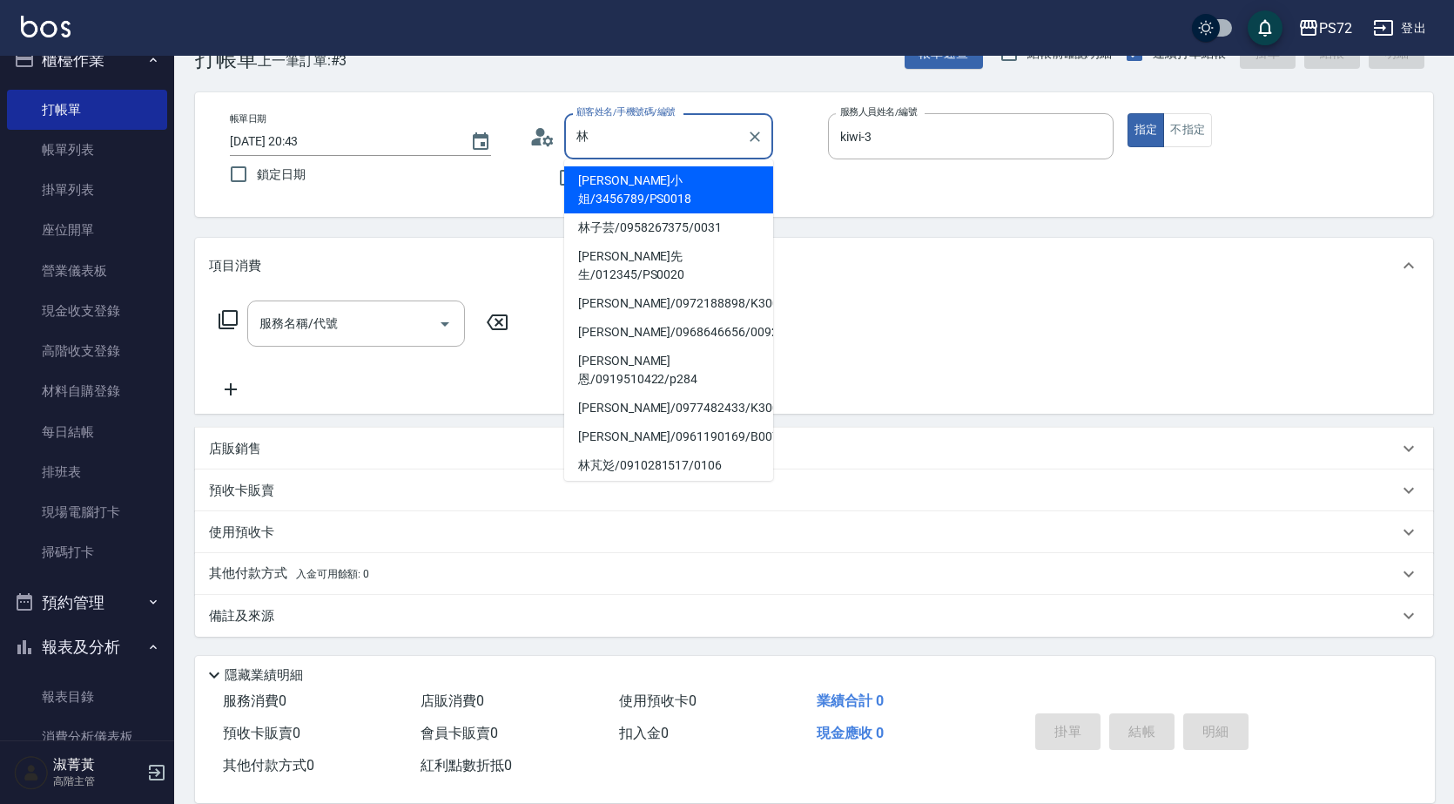  Describe the element at coordinates (1325, 28) in the screenshot. I see `button: PS72` at that location.